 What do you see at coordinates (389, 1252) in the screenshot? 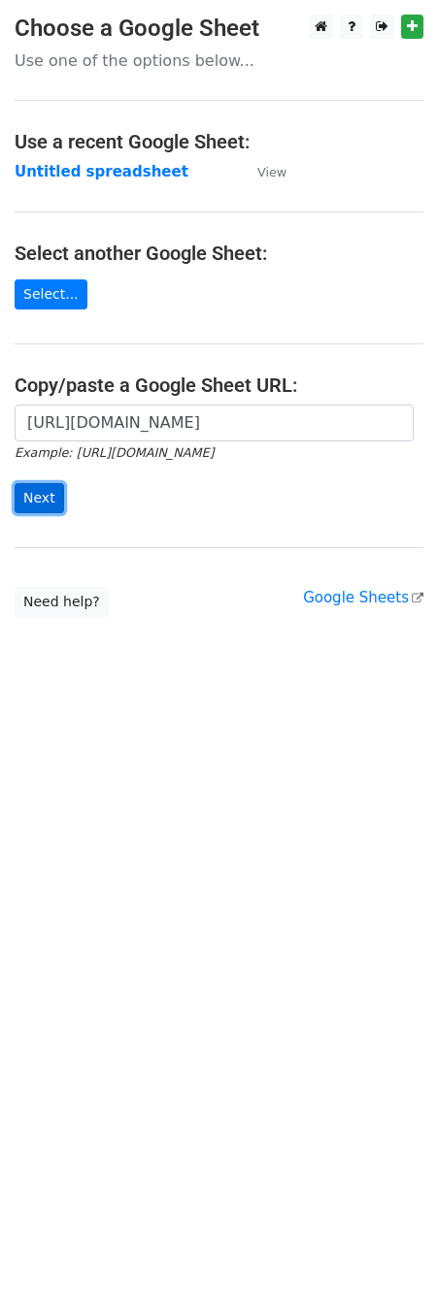
I see `div: Chat Widget` at bounding box center [389, 1252].